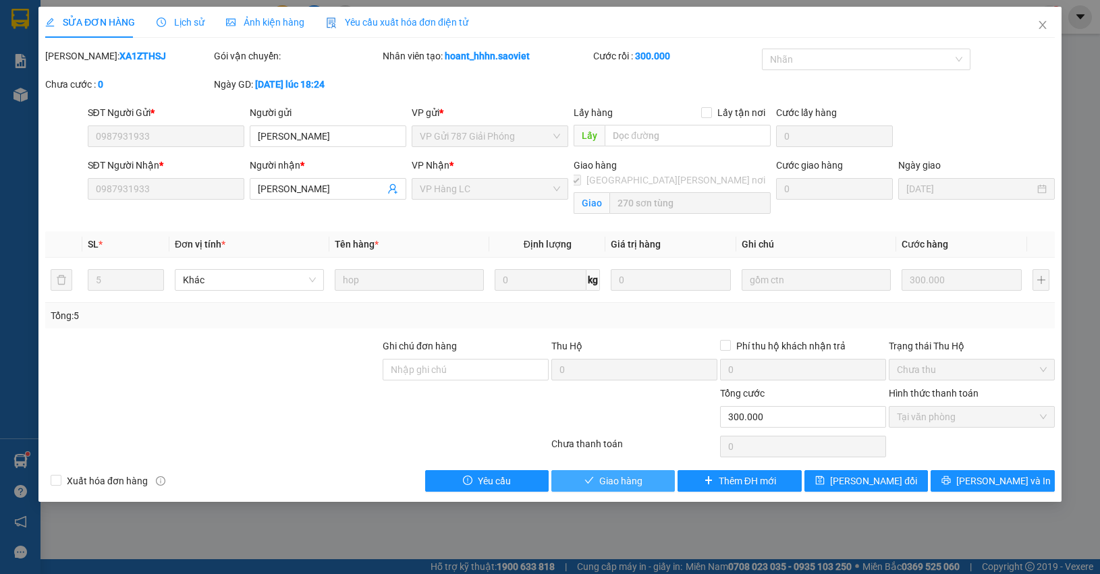 This screenshot has width=1100, height=574. I want to click on input: Dọc đường, so click(687, 136).